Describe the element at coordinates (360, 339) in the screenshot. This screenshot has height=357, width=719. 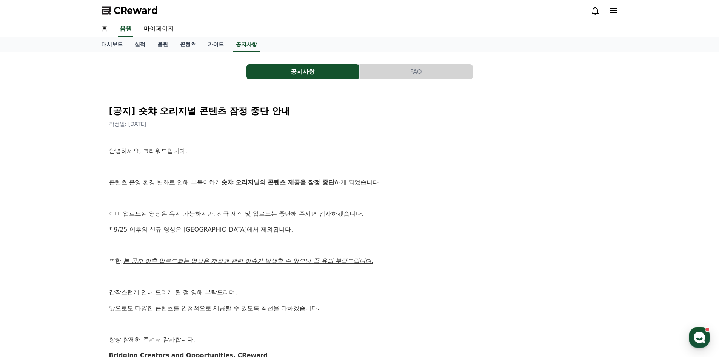
I see `p: 항상 함께해 주셔서 감사합니다.` at that location.